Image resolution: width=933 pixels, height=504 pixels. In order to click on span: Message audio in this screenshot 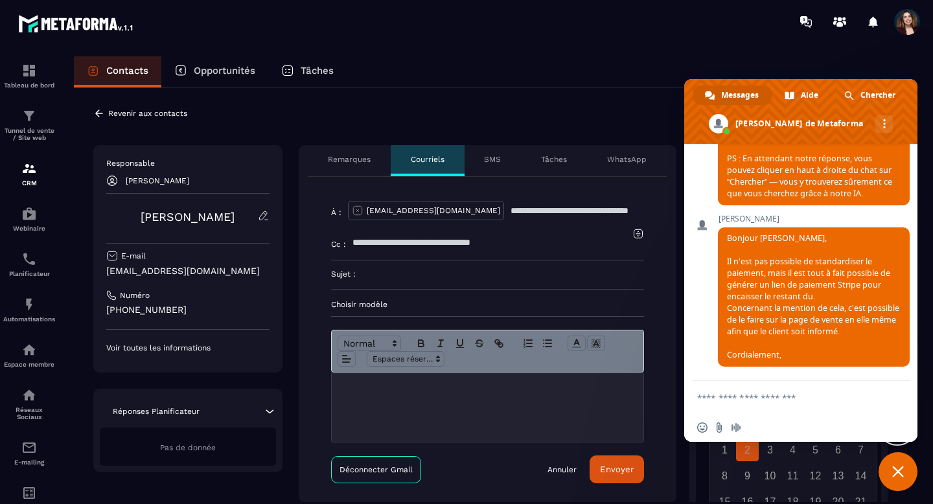, I will do `click(736, 428)`.